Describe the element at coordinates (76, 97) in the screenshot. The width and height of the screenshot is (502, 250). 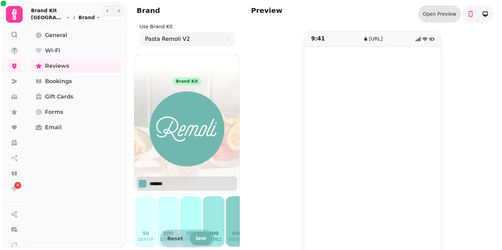
I see `a: Gift Cards` at that location.